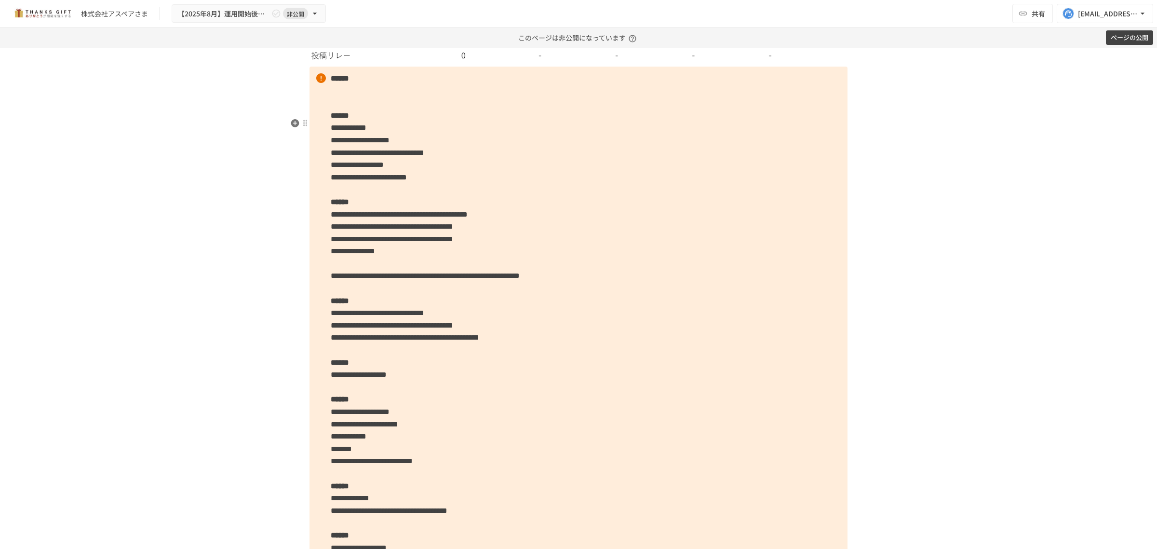  Describe the element at coordinates (224, 13) in the screenshot. I see `span: 【2025年8月】運用開始後振り返りミーティング` at that location.